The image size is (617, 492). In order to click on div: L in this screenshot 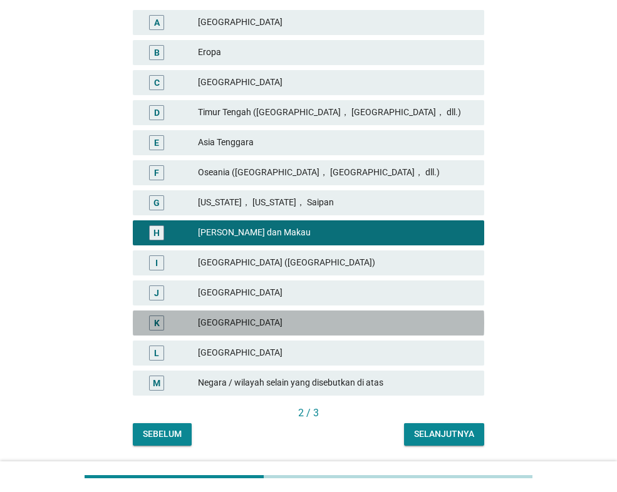, I will do `click(157, 353)`.